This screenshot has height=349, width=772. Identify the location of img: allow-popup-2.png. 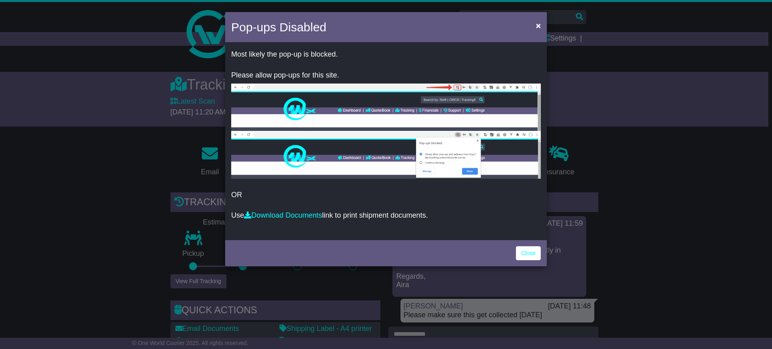
(386, 155).